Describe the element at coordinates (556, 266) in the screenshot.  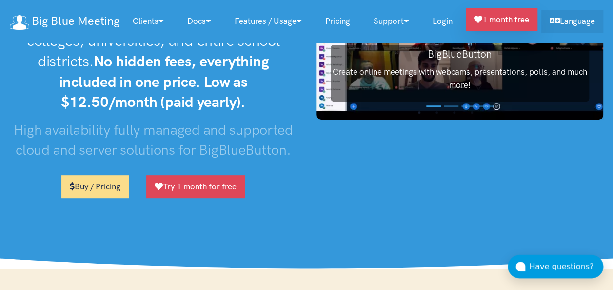
I see `button: Have questions?` at that location.